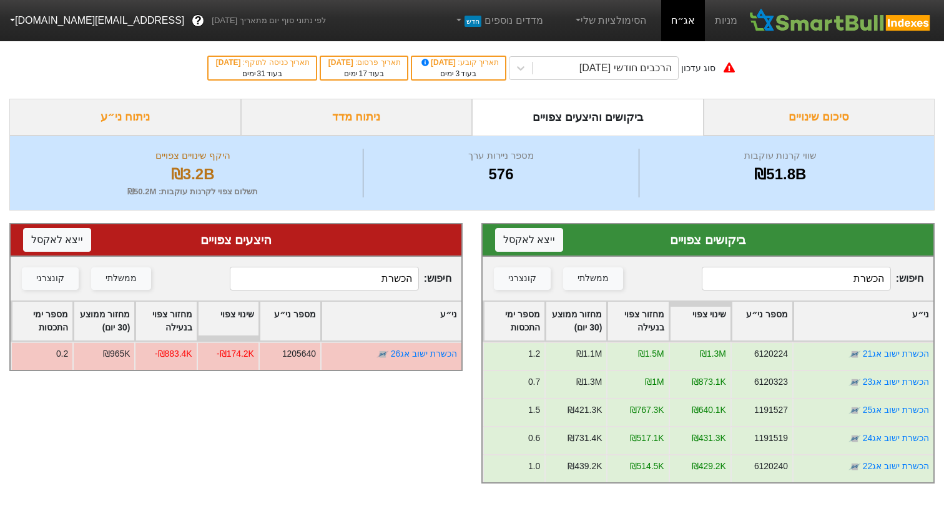  I want to click on div: -₪883.4K, so click(174, 353).